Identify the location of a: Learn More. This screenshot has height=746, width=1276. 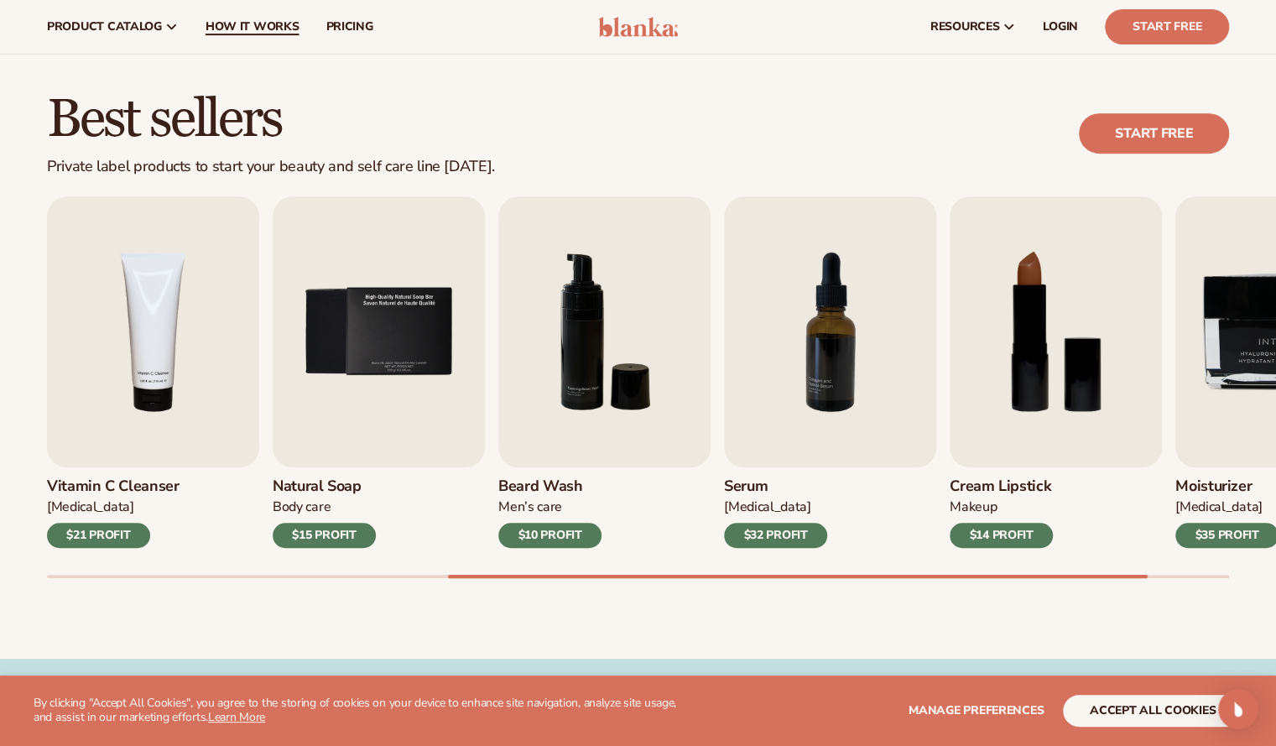
(237, 716).